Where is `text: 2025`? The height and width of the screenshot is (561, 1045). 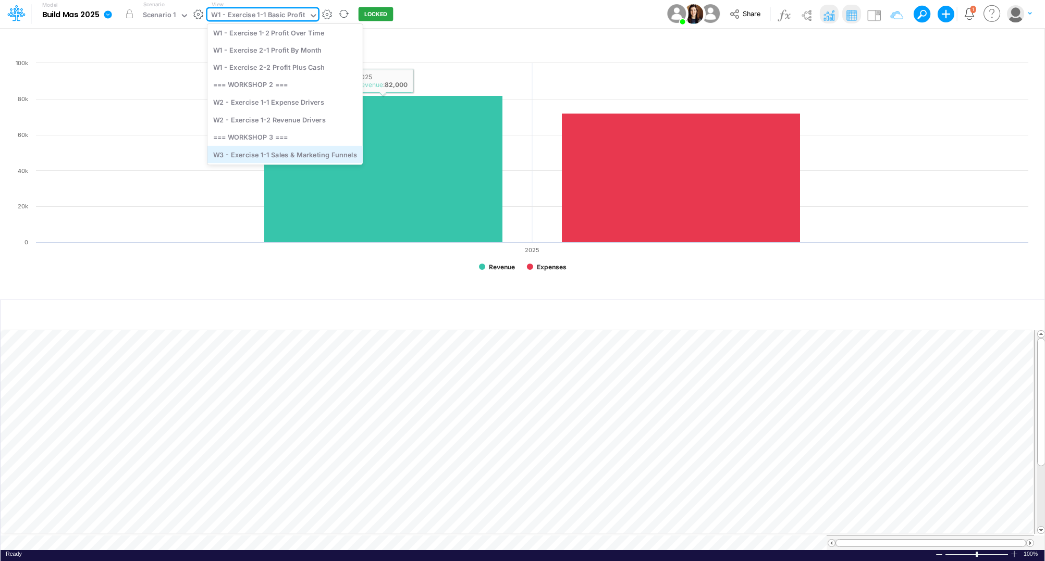
text: 2025 is located at coordinates (532, 250).